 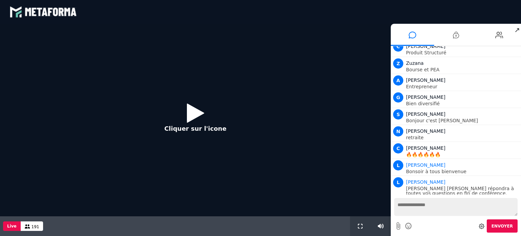 What do you see at coordinates (398, 114) in the screenshot?
I see `span: S` at bounding box center [398, 114].